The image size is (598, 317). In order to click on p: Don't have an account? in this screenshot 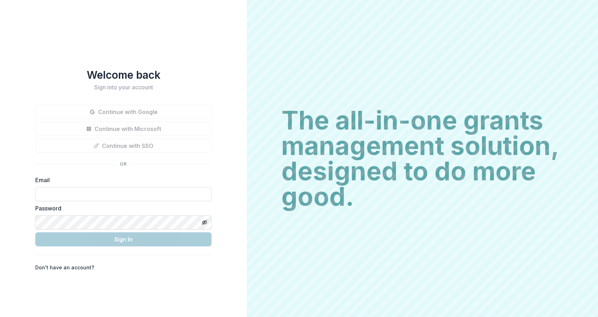, I will do `click(65, 267)`.